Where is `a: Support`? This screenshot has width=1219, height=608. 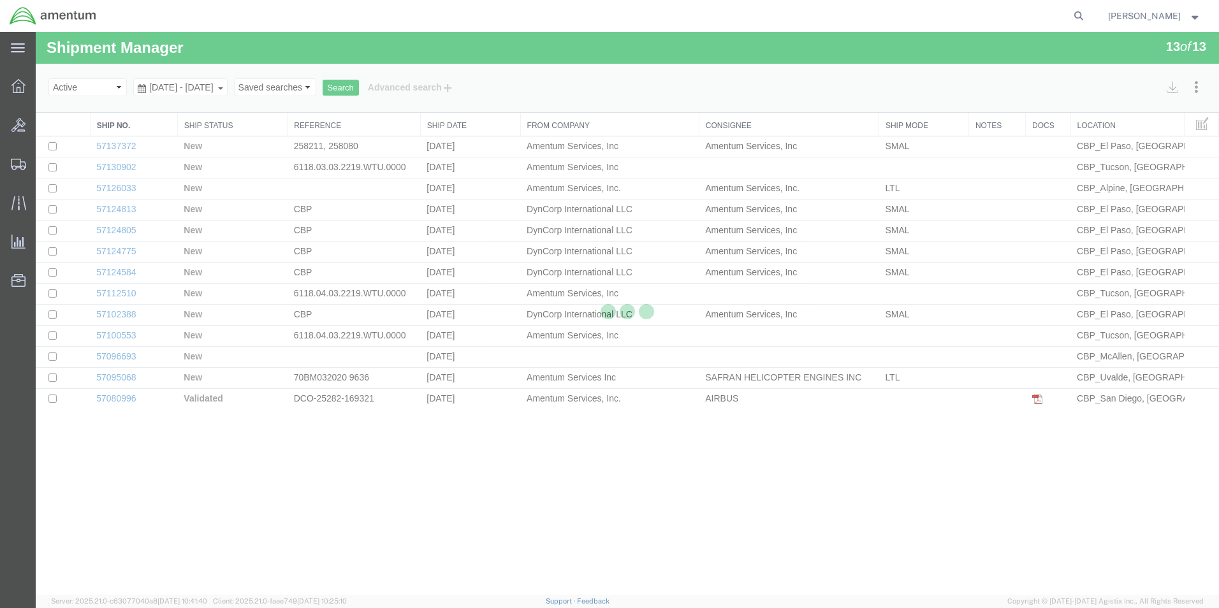 a: Support is located at coordinates (562, 601).